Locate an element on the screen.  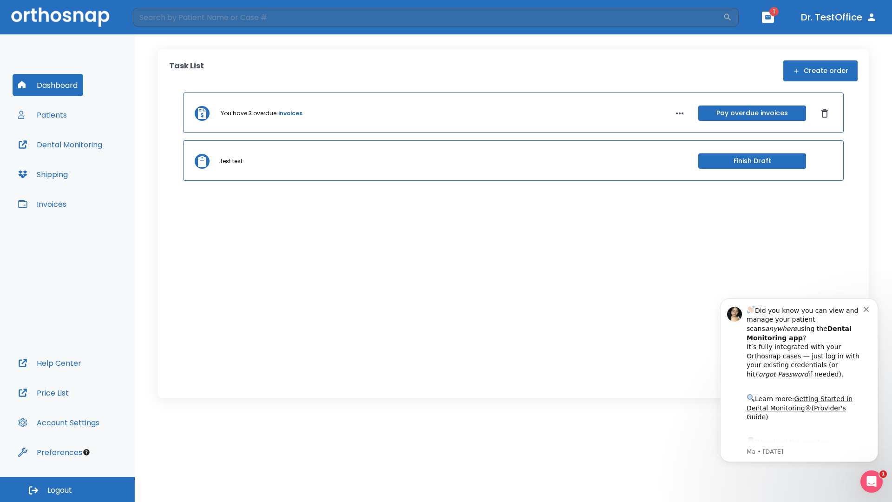
div: Tooltip anchor is located at coordinates (86, 452).